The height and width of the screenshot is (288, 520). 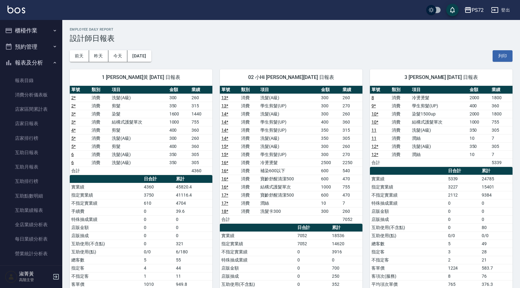 What do you see at coordinates (289, 114) in the screenshot?
I see `td: 洗髮(A級)` at bounding box center [289, 114].